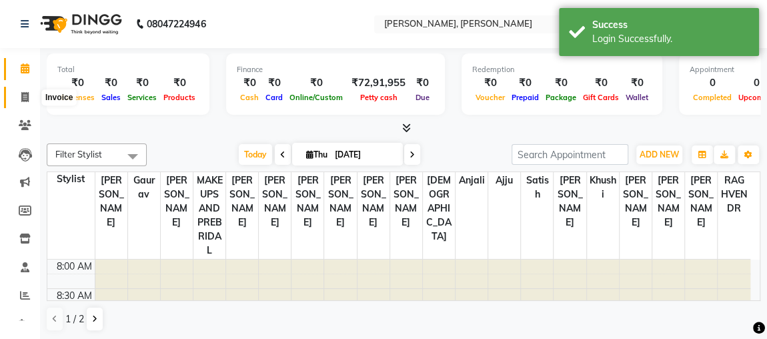 The image size is (767, 339). I want to click on span: Filter Stylist, so click(79, 154).